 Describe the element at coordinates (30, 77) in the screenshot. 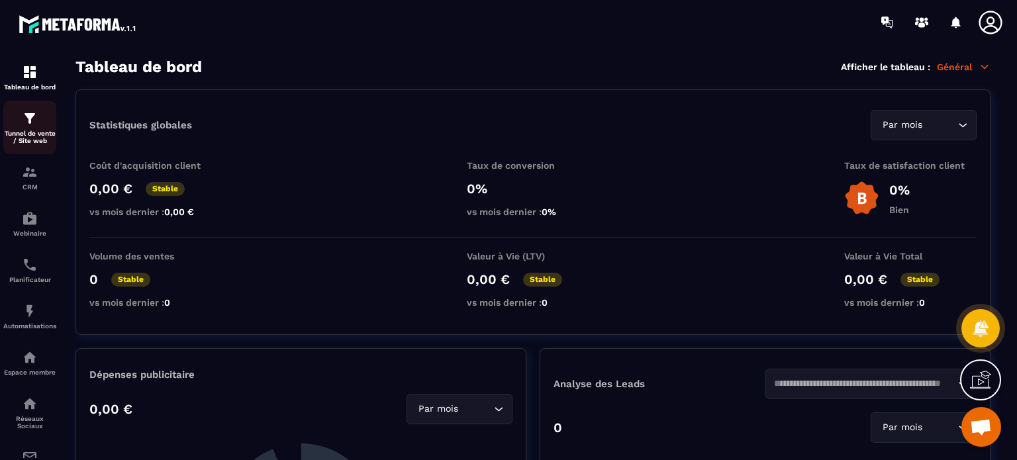

I see `a: formationformationTableau de bord` at that location.